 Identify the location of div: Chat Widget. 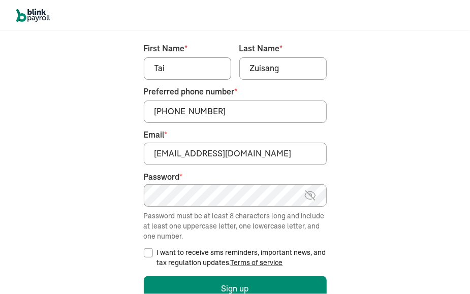
(385, 239).